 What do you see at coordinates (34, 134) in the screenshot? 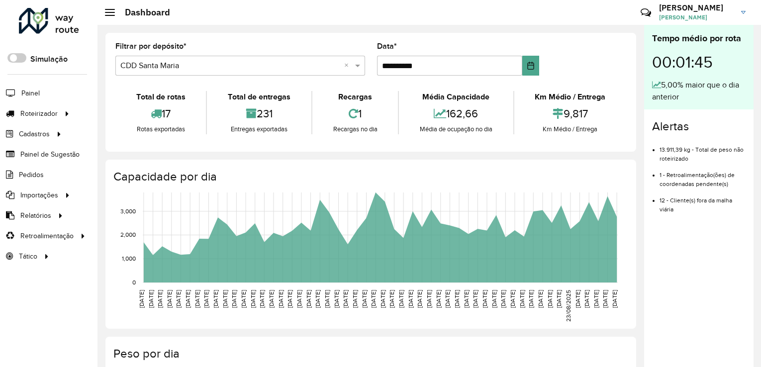
I see `span: Cadastros` at bounding box center [34, 134].